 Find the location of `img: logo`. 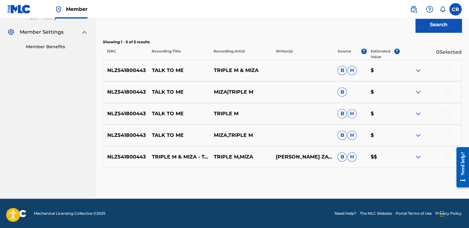

img: logo is located at coordinates (17, 213).